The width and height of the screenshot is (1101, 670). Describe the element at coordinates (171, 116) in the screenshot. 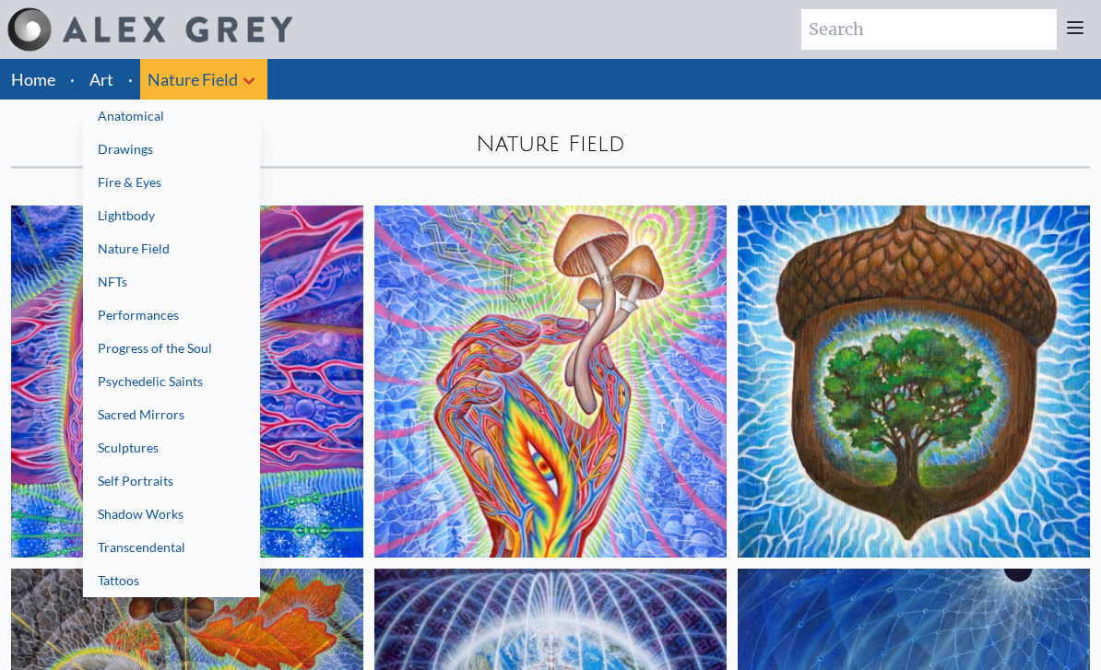

I see `a: Anatomical` at that location.